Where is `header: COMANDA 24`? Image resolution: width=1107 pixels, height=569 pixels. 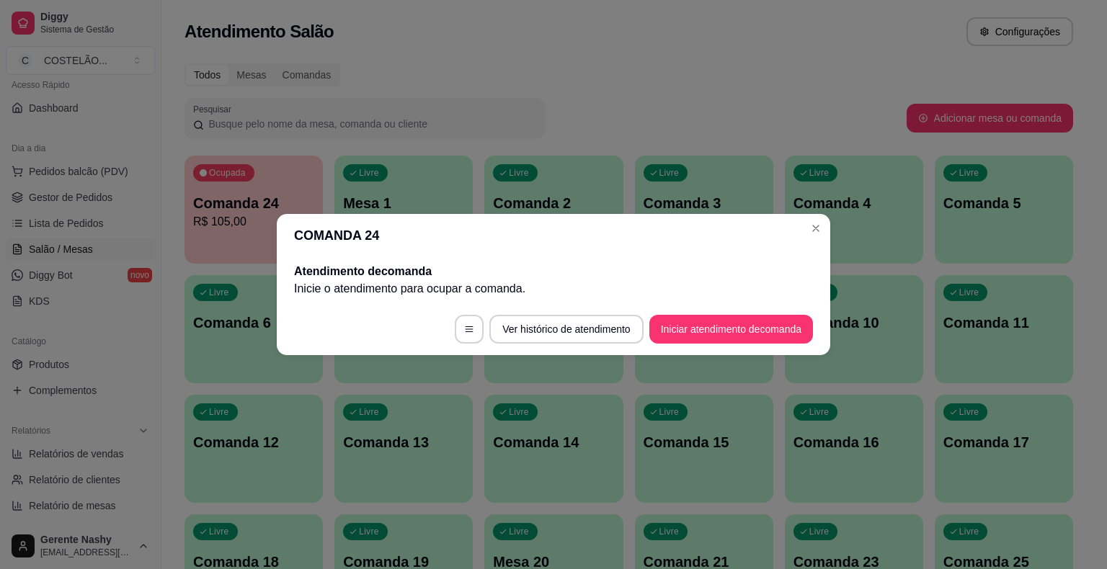
header: COMANDA 24 is located at coordinates (554, 236).